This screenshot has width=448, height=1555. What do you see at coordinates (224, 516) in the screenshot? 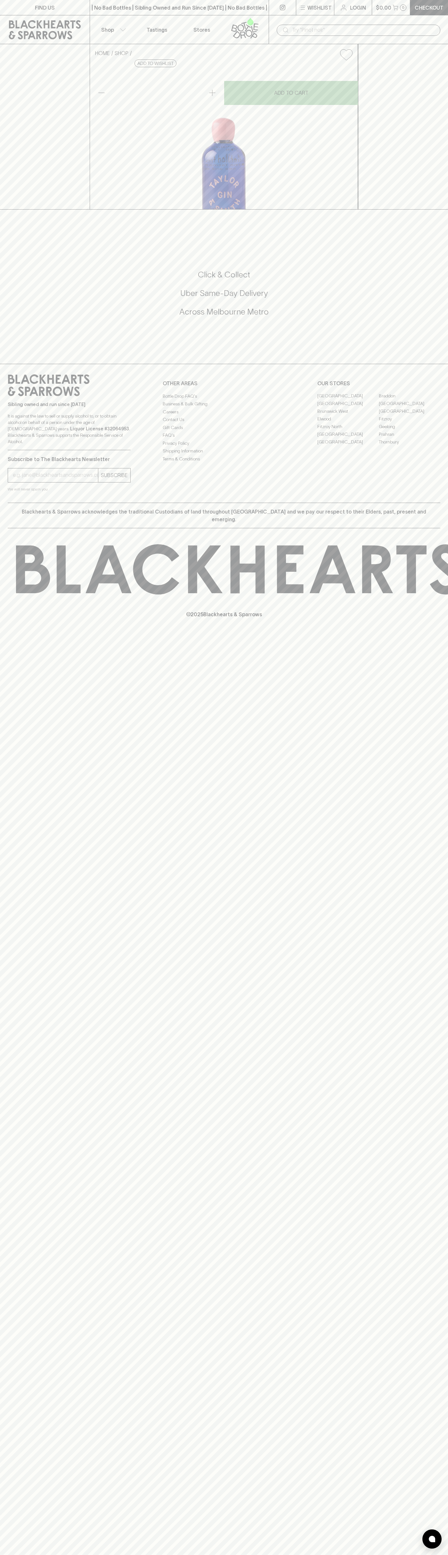
I see `p: Blackhearts & Sparrows acknowledges the traditional Custodians of land throughout [GEOGRAPHIC_DAT...` at bounding box center [224, 516].